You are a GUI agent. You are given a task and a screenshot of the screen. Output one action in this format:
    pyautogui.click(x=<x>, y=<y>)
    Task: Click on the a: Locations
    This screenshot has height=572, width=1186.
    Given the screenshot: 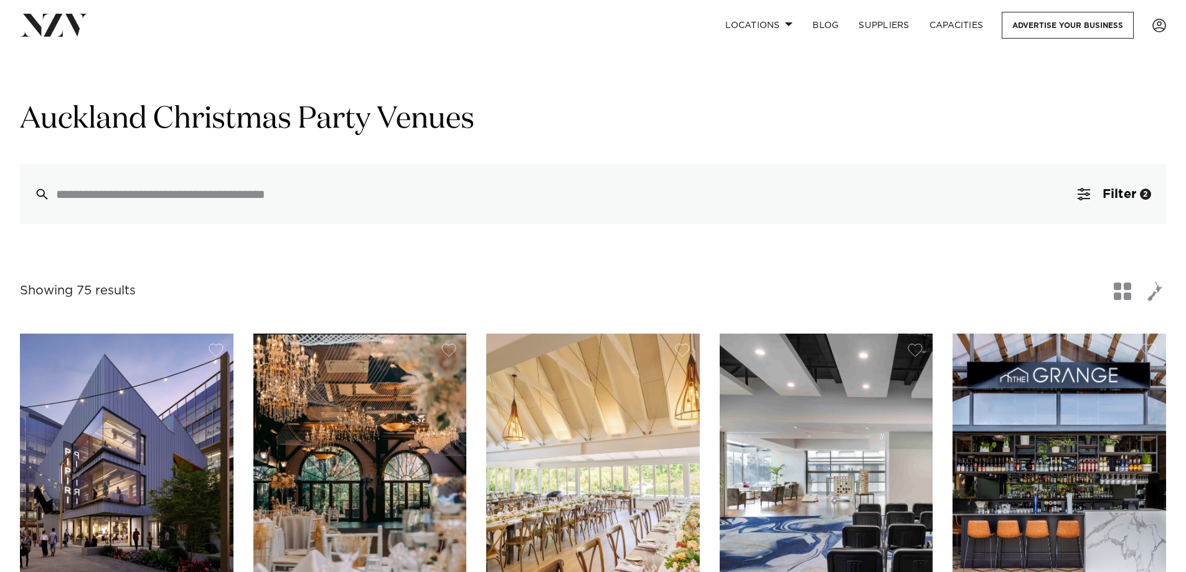 What is the action you would take?
    pyautogui.click(x=759, y=25)
    